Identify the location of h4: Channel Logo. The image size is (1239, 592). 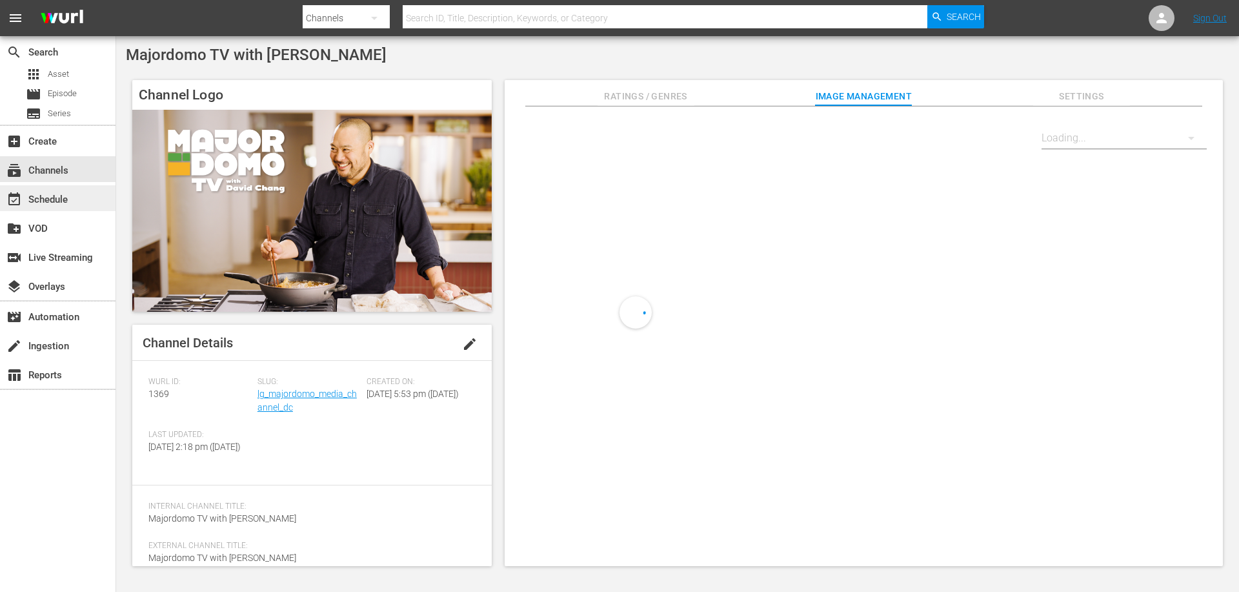
(312, 95).